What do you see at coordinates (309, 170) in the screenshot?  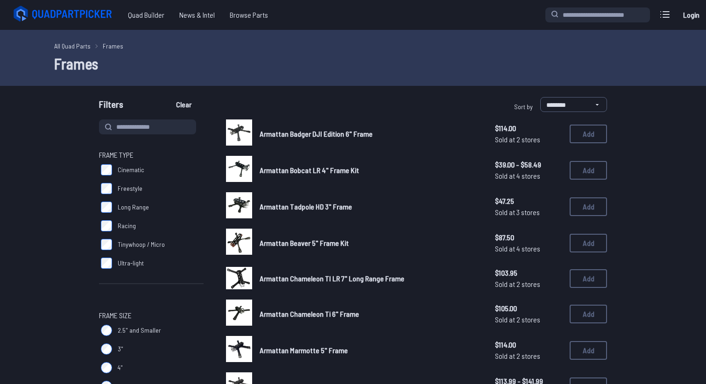 I see `span: Armattan Bobcat LR 4" Frame Kit` at bounding box center [309, 170].